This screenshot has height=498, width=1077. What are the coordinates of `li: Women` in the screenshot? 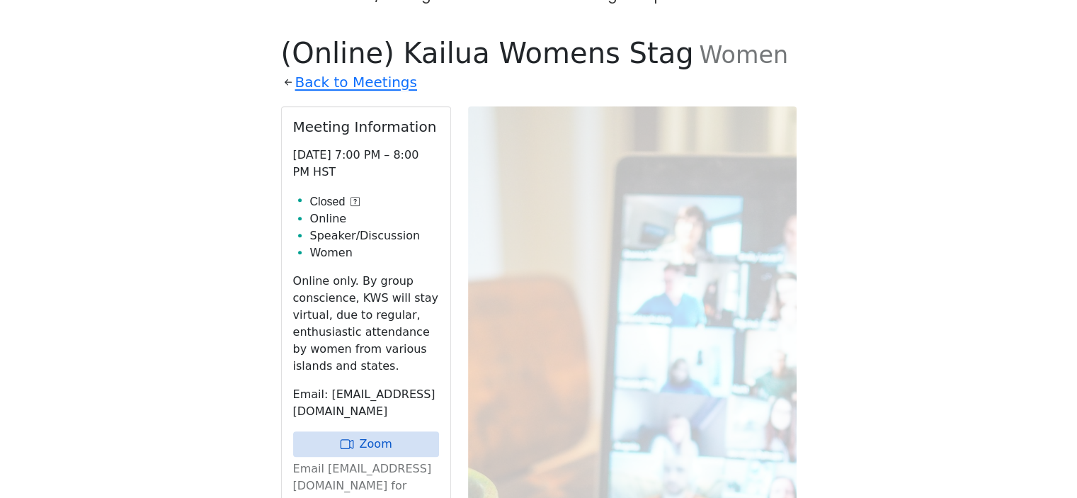 It's located at (375, 253).